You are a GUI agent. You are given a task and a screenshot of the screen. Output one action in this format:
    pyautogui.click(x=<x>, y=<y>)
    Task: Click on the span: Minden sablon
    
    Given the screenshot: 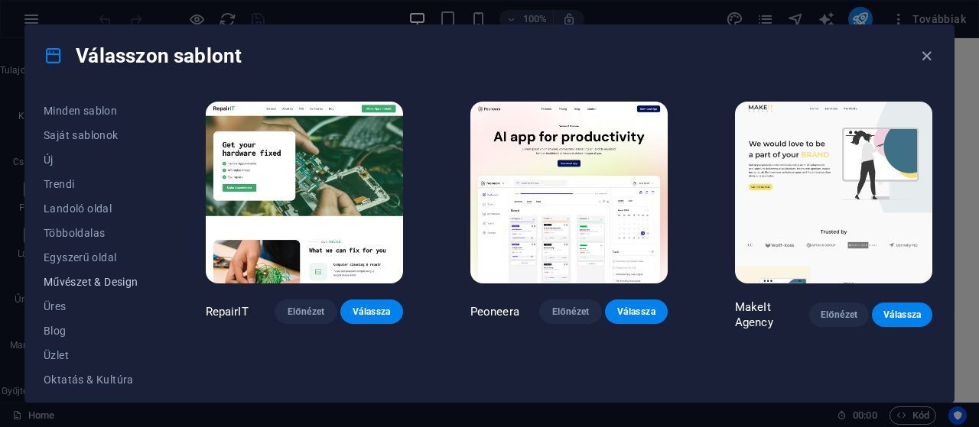 What is the action you would take?
    pyautogui.click(x=91, y=111)
    